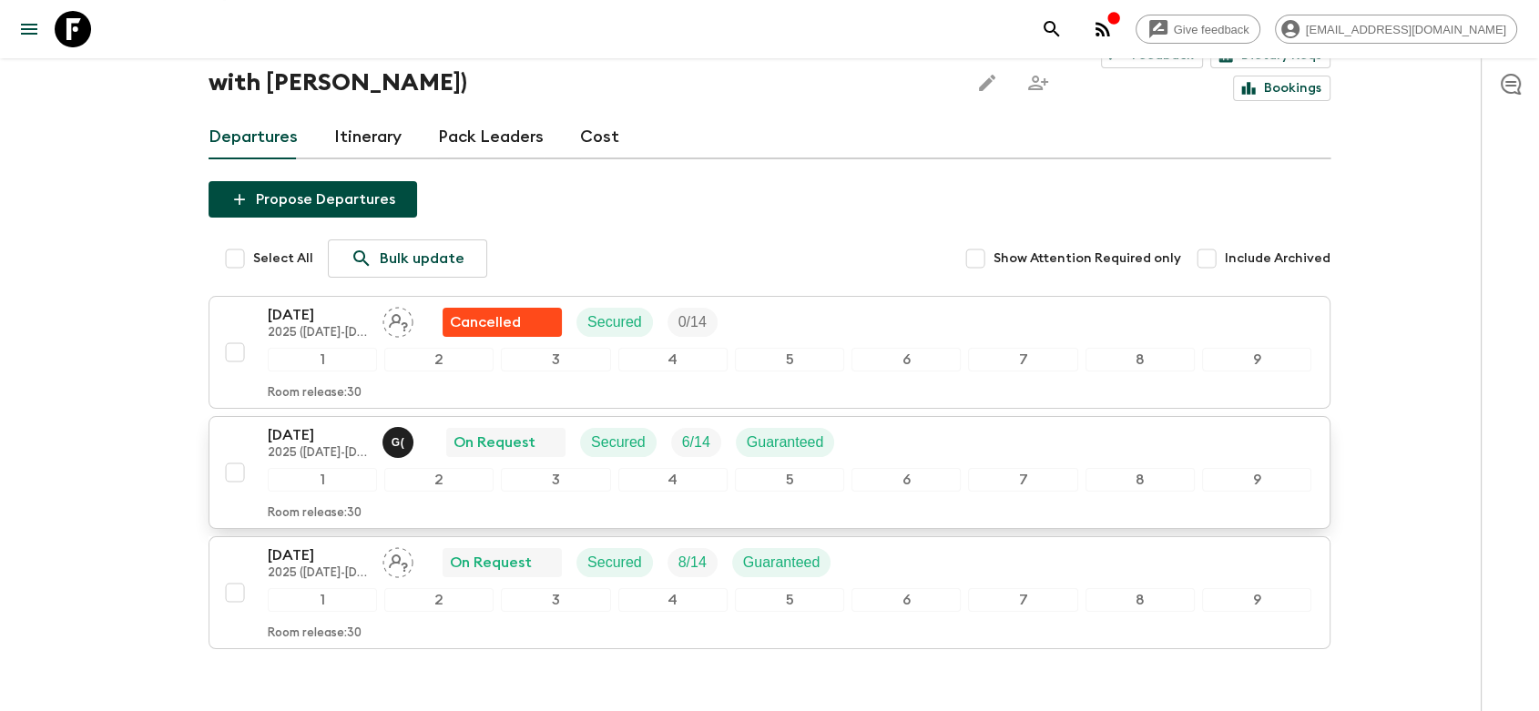  I want to click on button: Edit this itinerary, so click(987, 83).